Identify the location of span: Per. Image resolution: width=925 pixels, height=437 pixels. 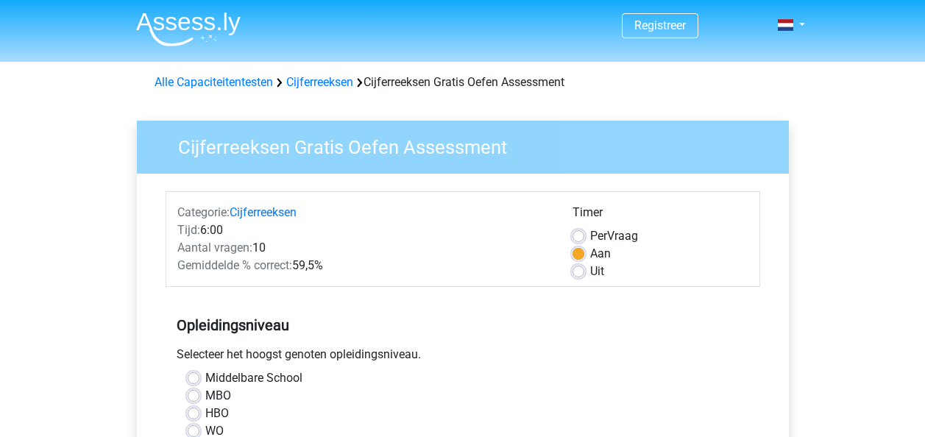
(598, 235).